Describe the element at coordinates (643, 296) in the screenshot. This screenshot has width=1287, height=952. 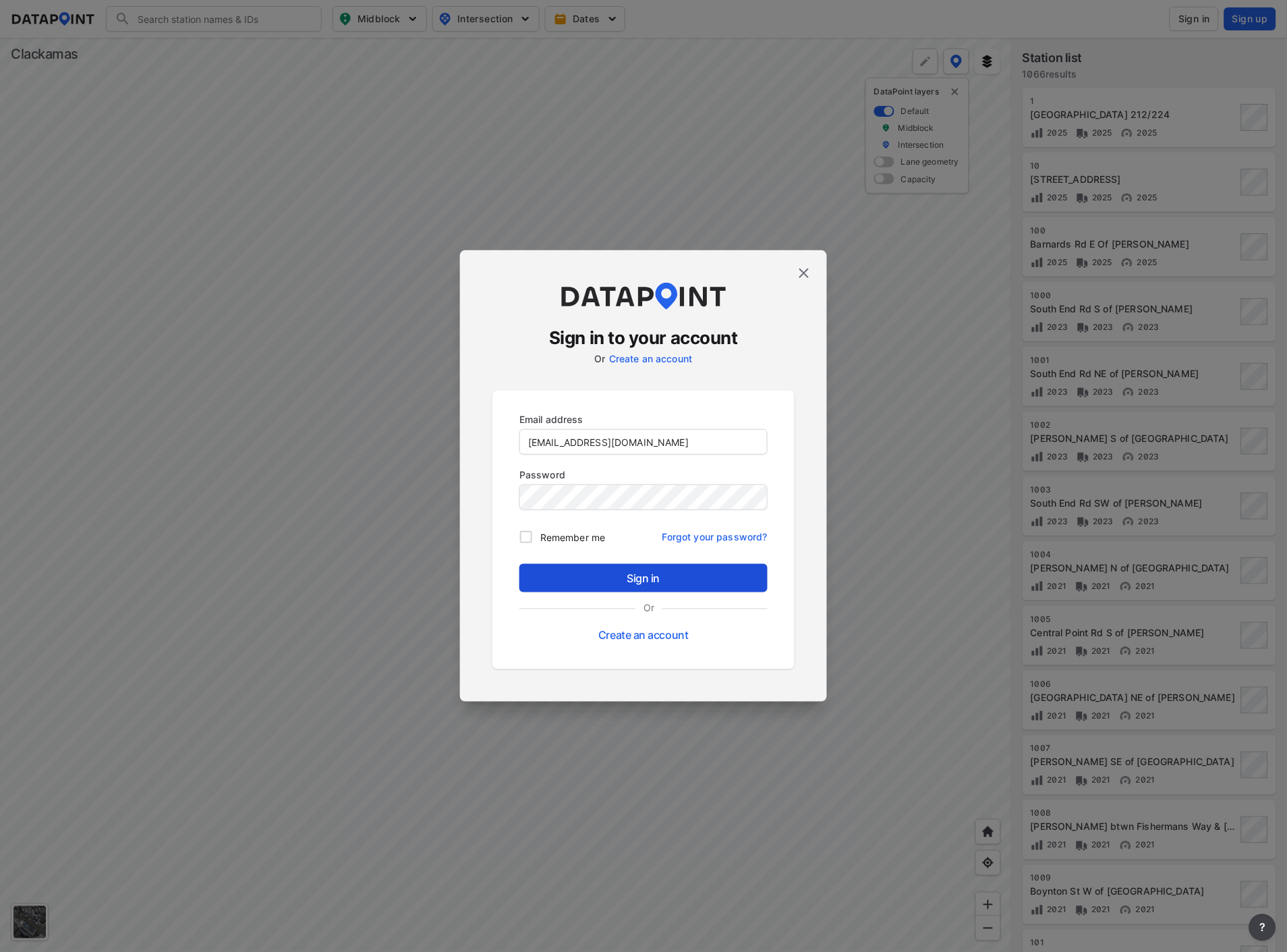
I see `img: dataPointLogo.9353c09d.svg` at that location.